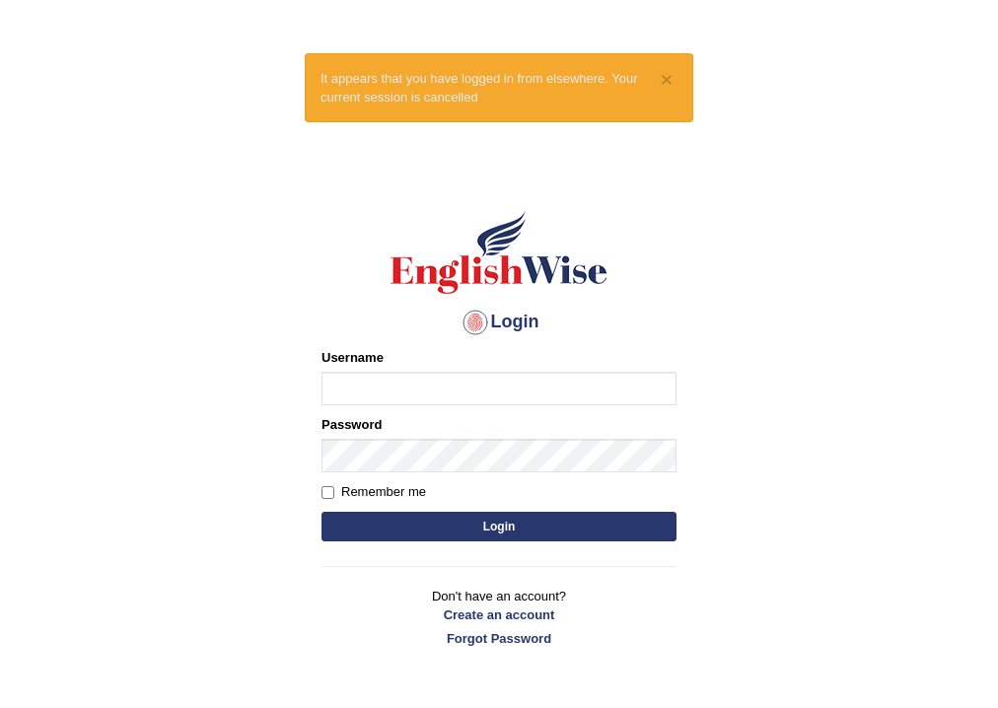 The height and width of the screenshot is (708, 998). I want to click on a: Create an account, so click(499, 614).